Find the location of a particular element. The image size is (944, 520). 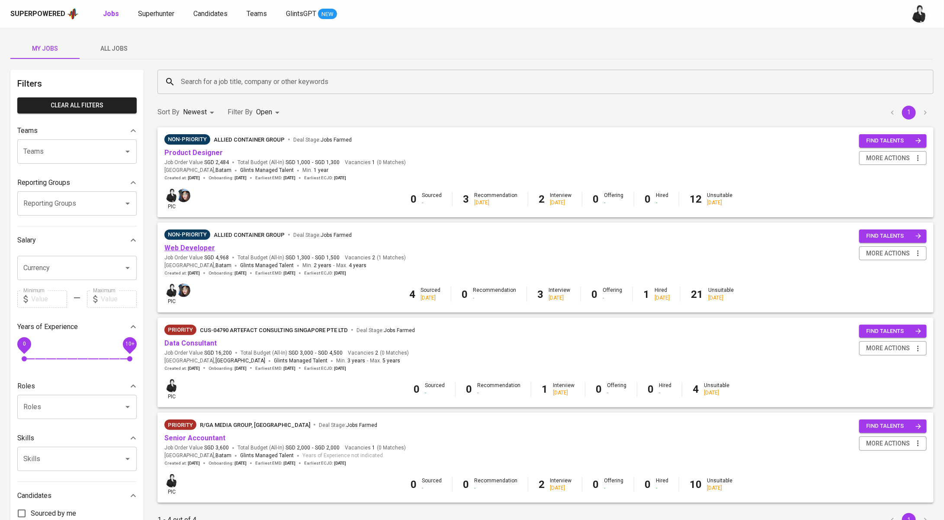

div: Reporting Groups is located at coordinates (77, 183).